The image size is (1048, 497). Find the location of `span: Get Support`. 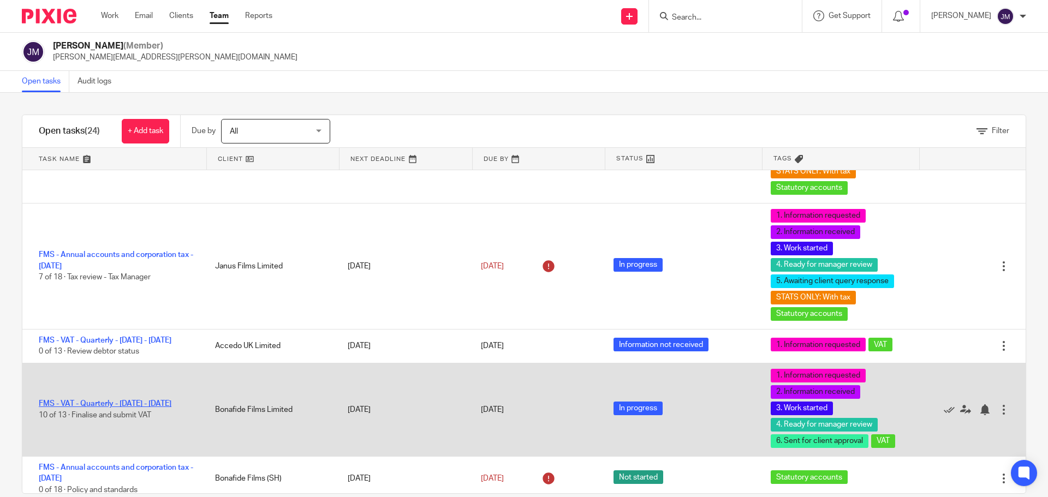

span: Get Support is located at coordinates (850, 16).